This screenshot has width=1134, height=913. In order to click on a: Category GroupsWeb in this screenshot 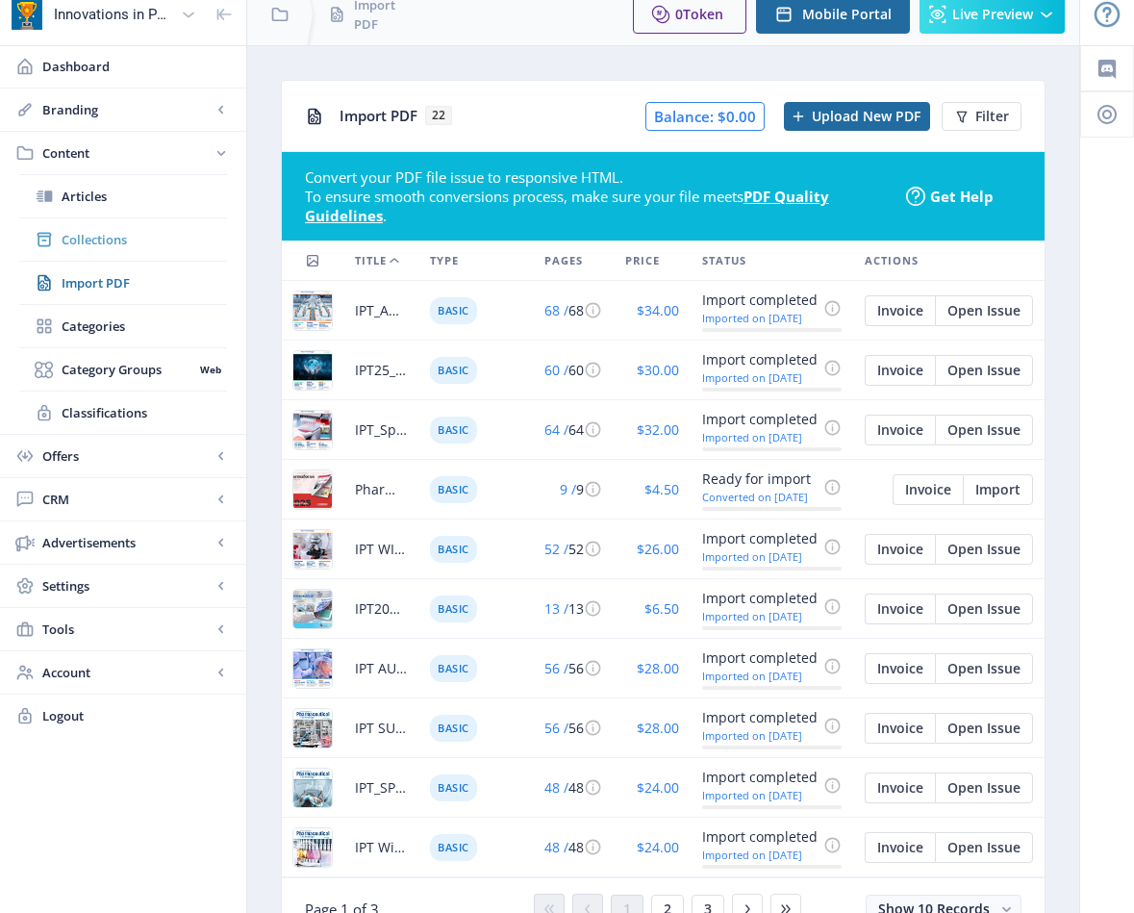, I will do `click(123, 369)`.